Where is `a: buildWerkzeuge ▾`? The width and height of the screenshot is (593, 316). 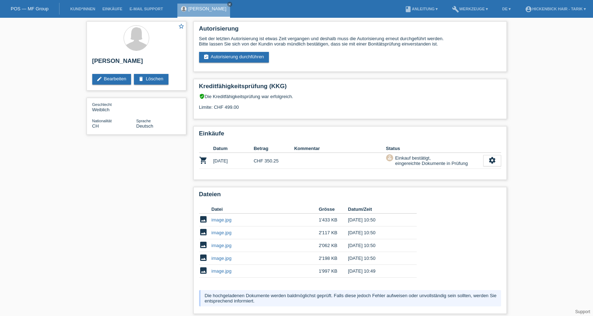 a: buildWerkzeuge ▾ is located at coordinates (469, 9).